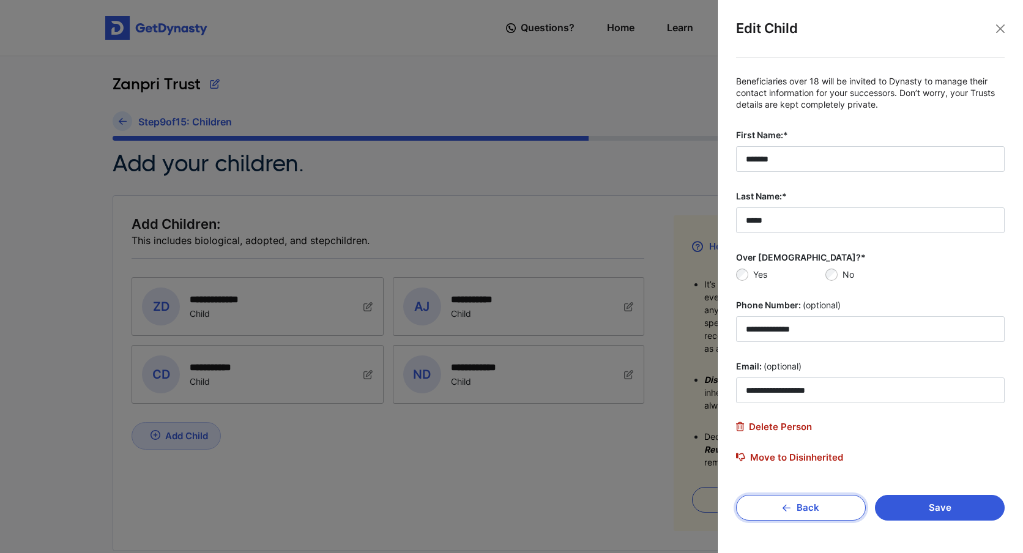 This screenshot has width=1023, height=553. Describe the element at coordinates (870, 458) in the screenshot. I see `button: Move to Disinherited` at that location.